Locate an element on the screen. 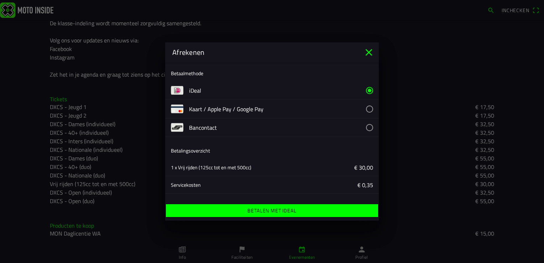  ion-label: Betalen met iDeal is located at coordinates (272, 210).